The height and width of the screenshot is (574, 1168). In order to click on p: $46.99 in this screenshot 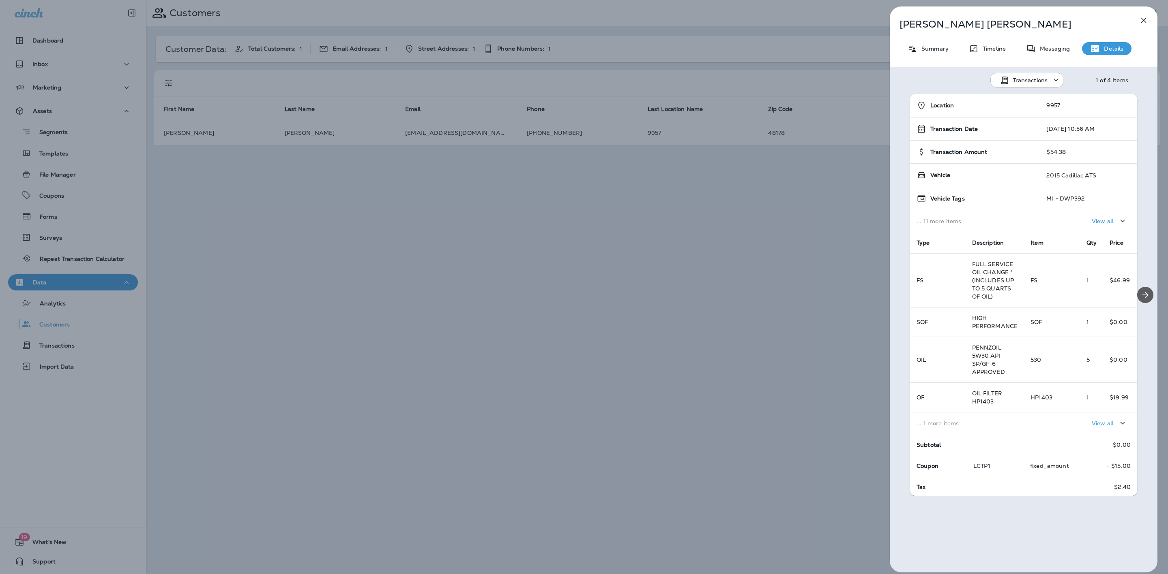, I will do `click(1120, 281)`.